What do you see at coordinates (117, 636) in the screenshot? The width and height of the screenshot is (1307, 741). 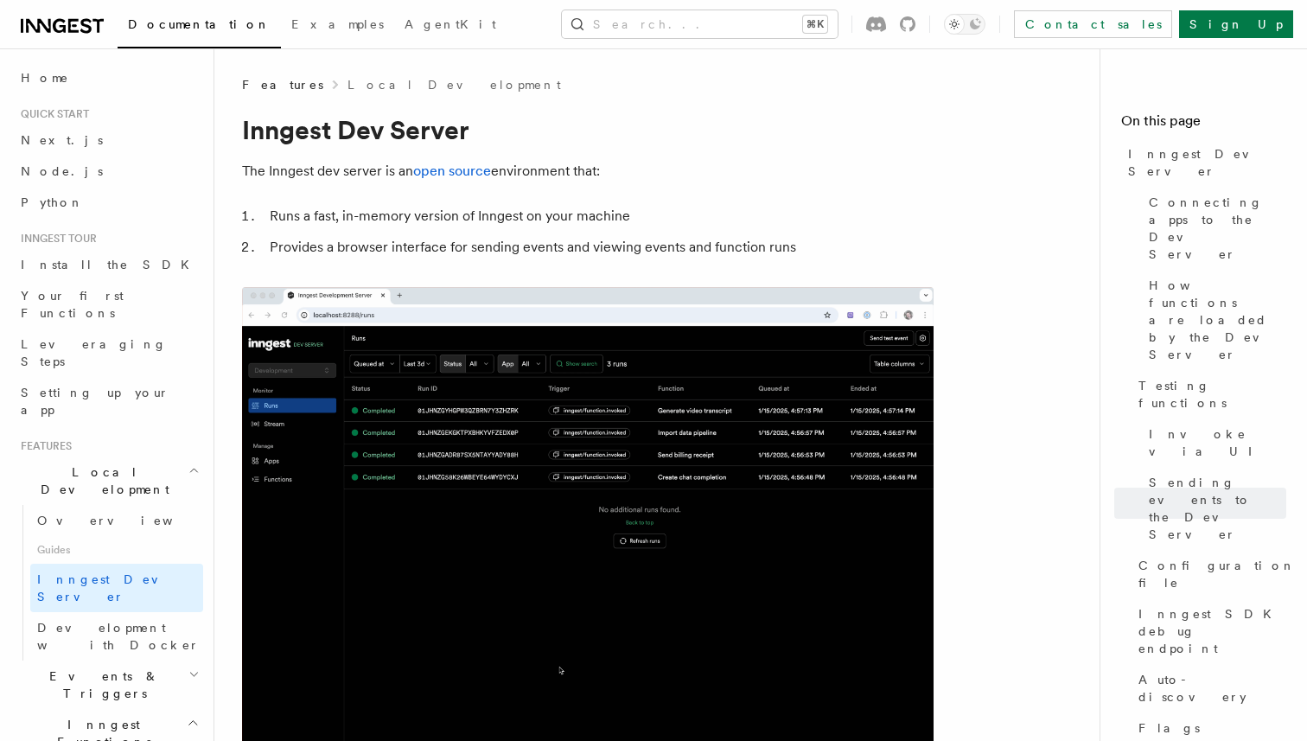 I see `a: Development with Docker` at bounding box center [117, 636].